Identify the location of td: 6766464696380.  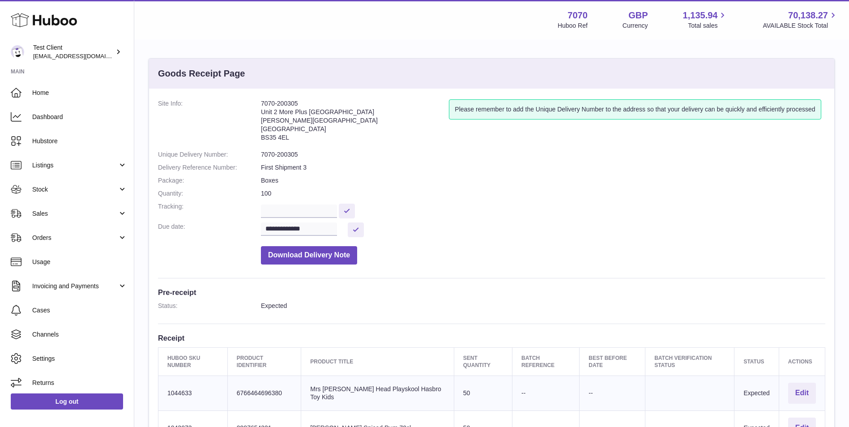
(264, 393).